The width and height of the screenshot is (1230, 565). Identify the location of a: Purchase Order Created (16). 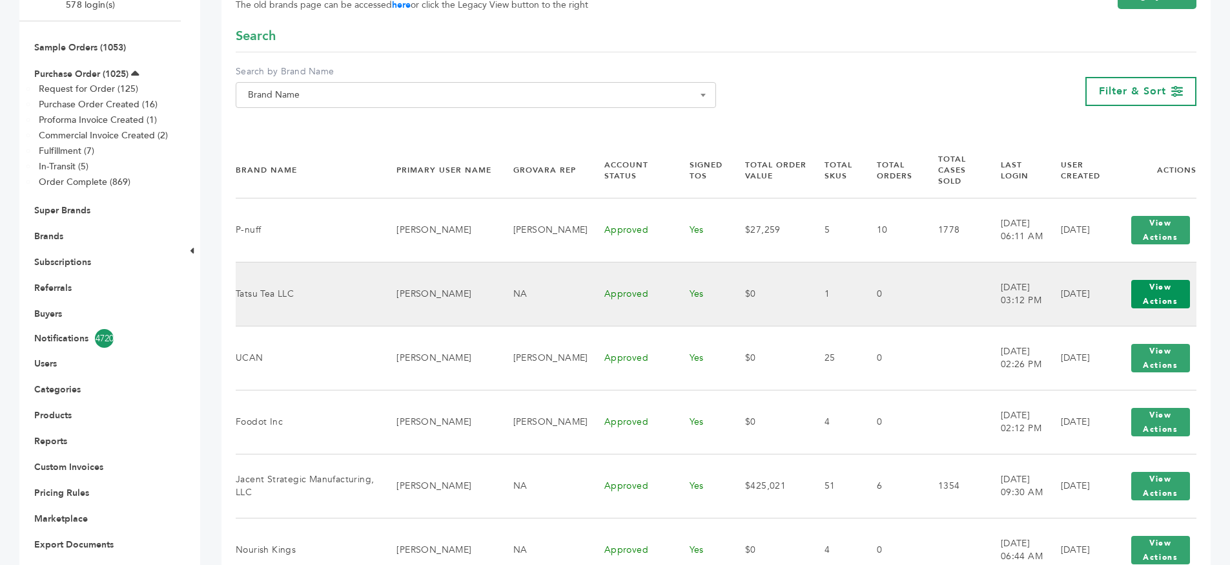
(98, 104).